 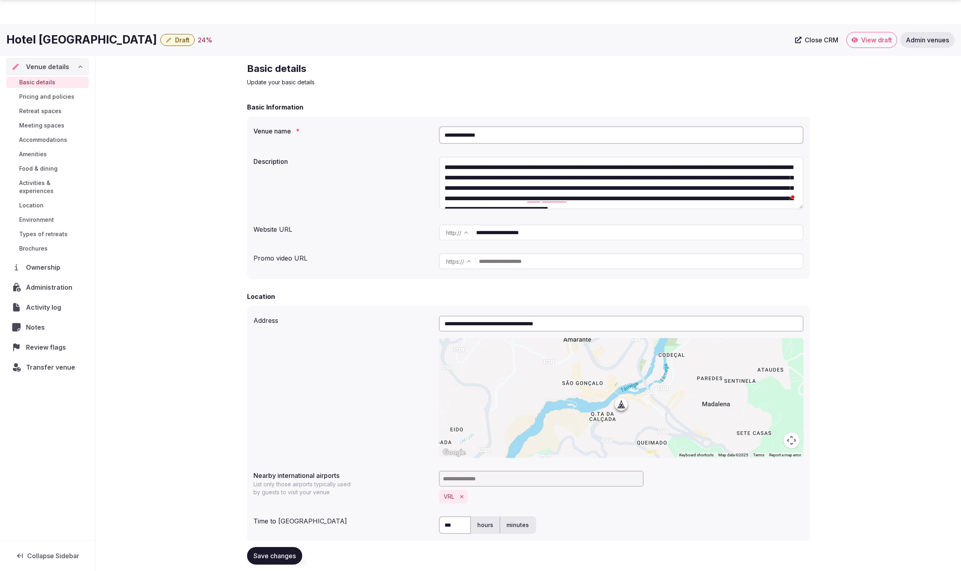 What do you see at coordinates (205, 40) in the screenshot?
I see `button: 24%` at bounding box center [205, 40].